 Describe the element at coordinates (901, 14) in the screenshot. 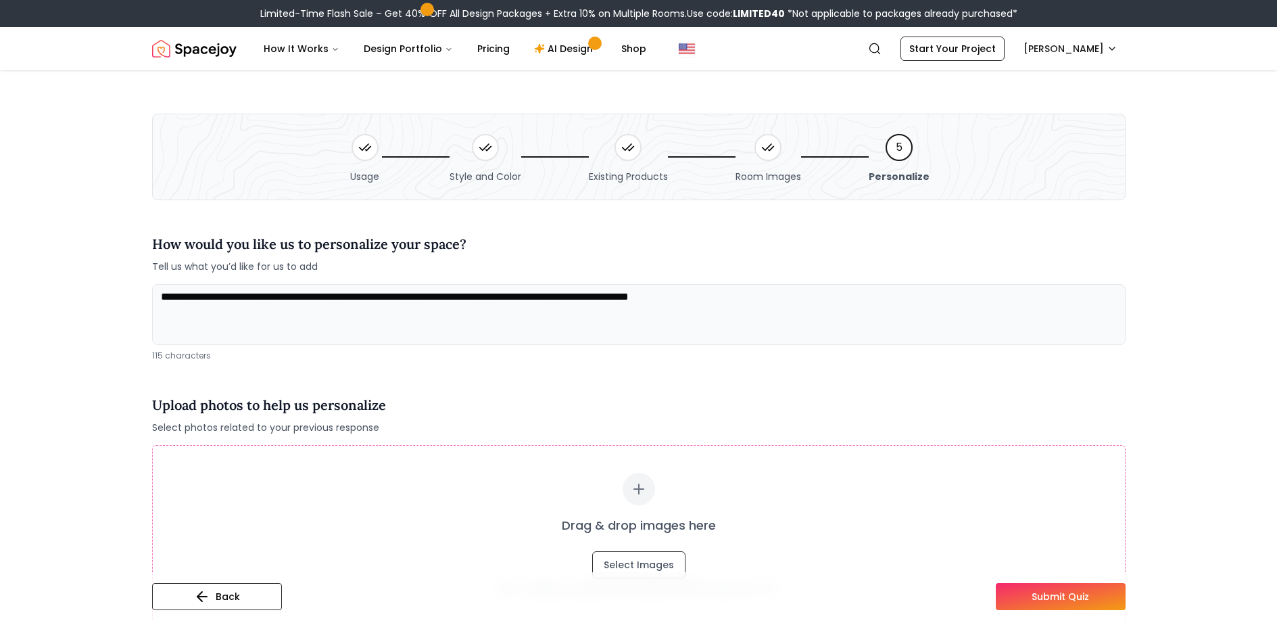

I see `span: *Not applicable to packages already purchased*` at that location.